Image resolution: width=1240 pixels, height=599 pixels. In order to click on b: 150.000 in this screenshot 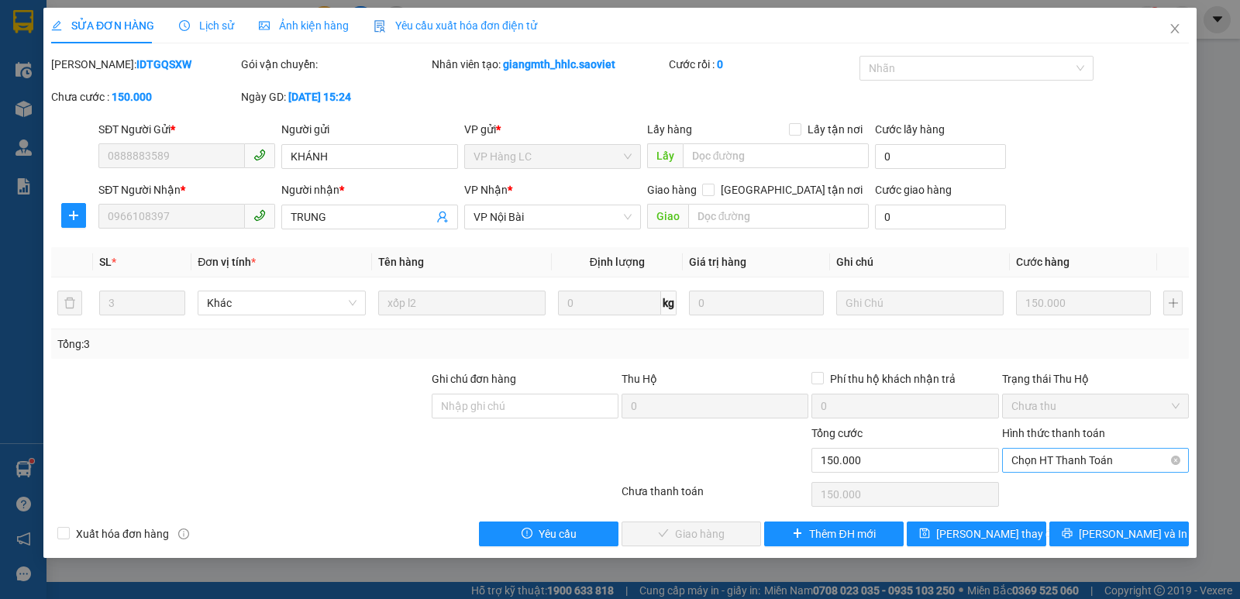, I will do `click(132, 97)`.